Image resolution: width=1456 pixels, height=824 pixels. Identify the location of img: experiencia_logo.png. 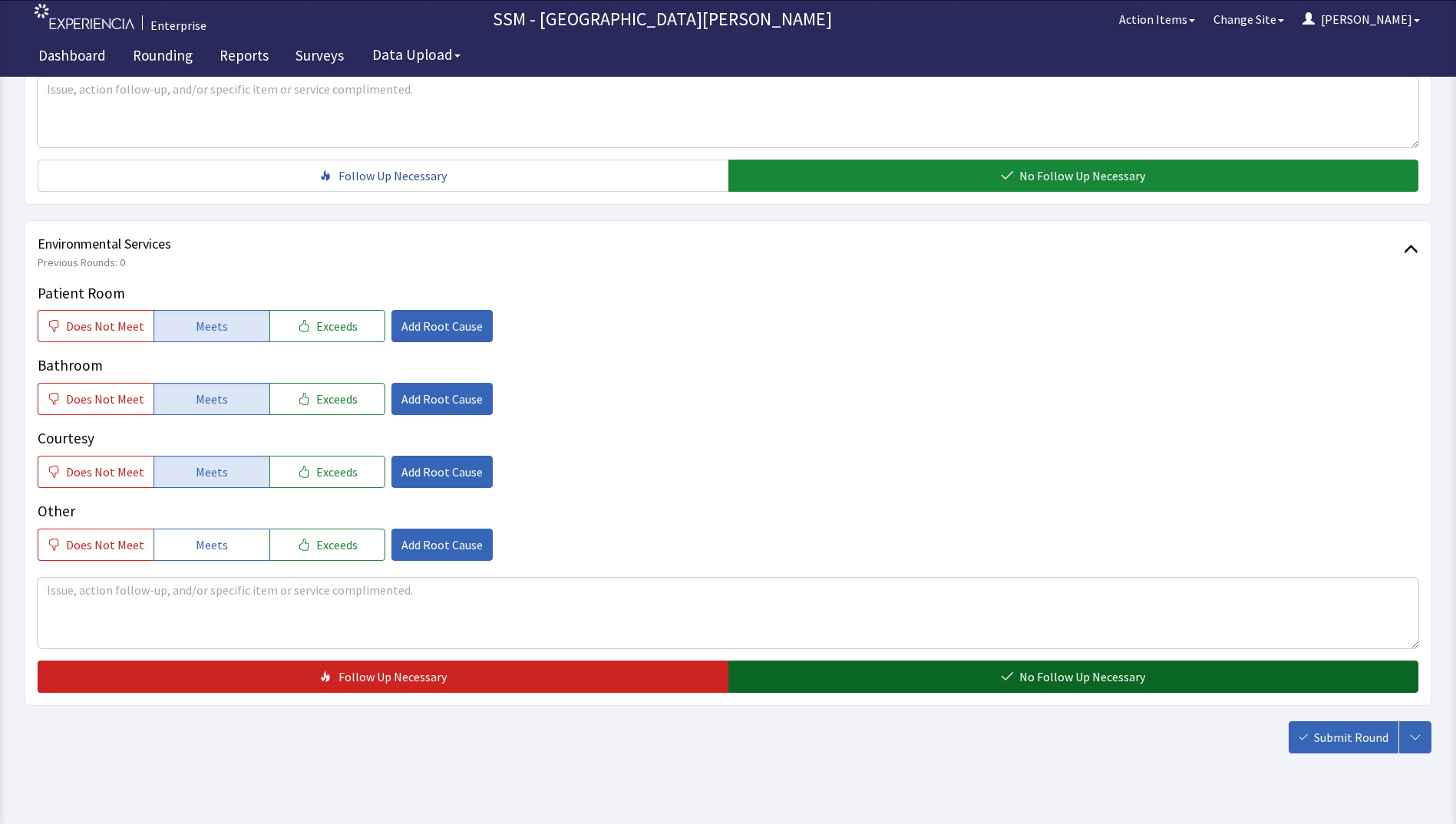
(85, 17).